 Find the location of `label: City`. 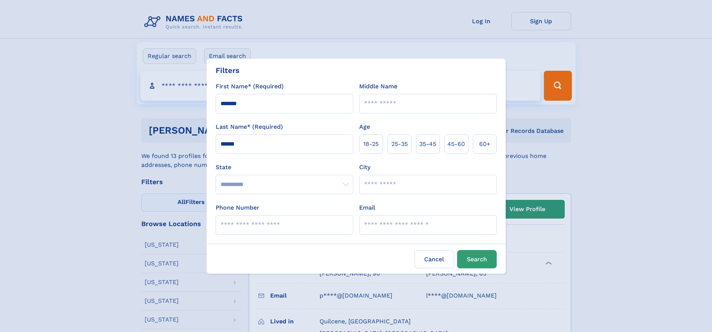

label: City is located at coordinates (365, 167).